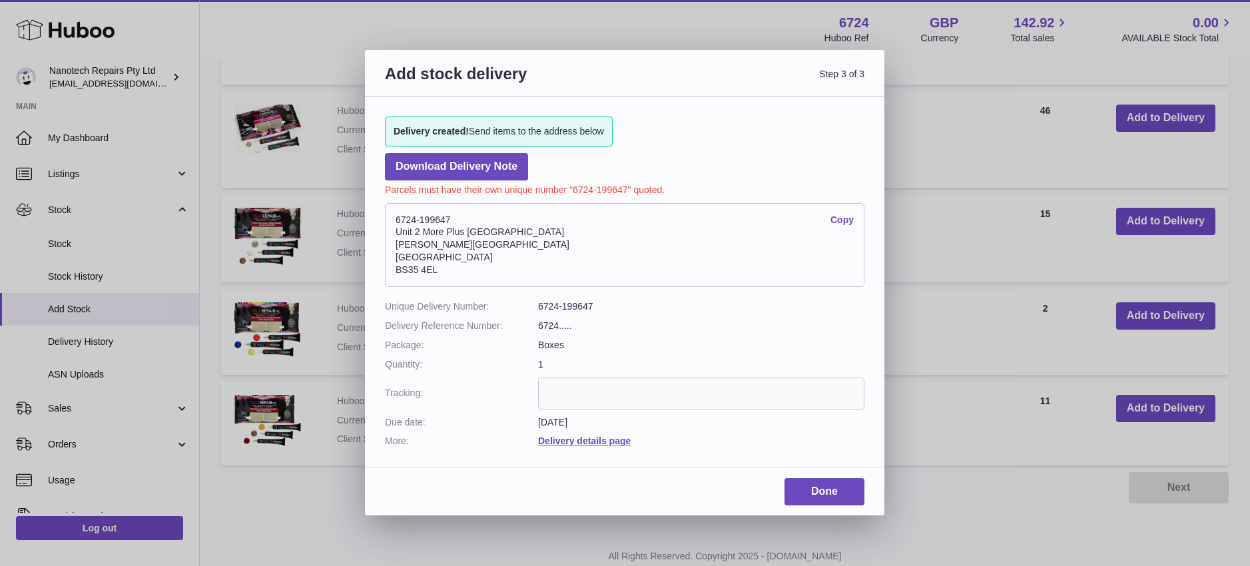  What do you see at coordinates (462, 441) in the screenshot?
I see `dt: More:` at bounding box center [462, 441].